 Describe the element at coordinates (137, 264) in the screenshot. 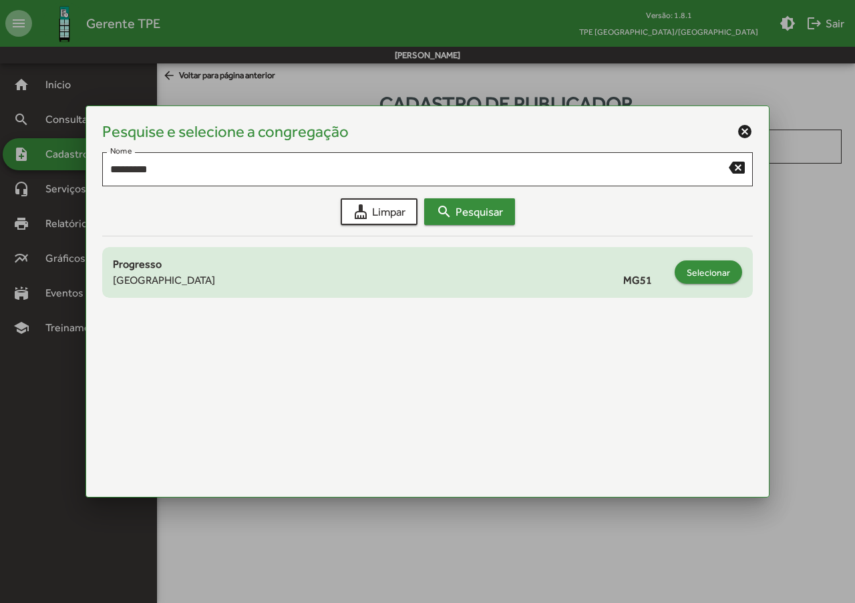

I see `span: Progresso` at that location.